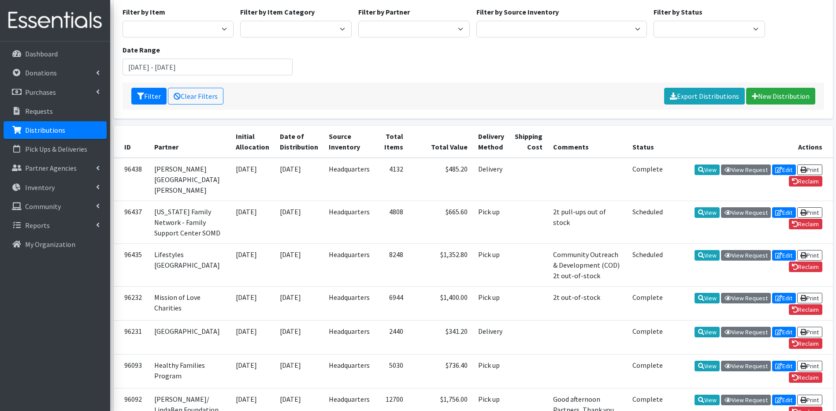 The width and height of the screenshot is (836, 411). What do you see at coordinates (781, 96) in the screenshot?
I see `a: New Distribution` at bounding box center [781, 96].